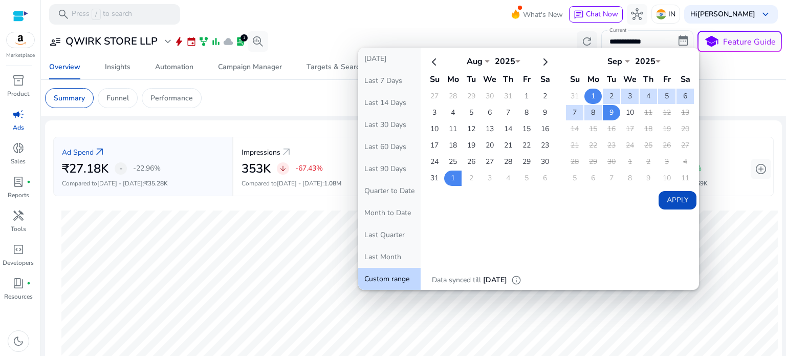 The height and width of the screenshot is (356, 786). I want to click on button: Apply, so click(678, 200).